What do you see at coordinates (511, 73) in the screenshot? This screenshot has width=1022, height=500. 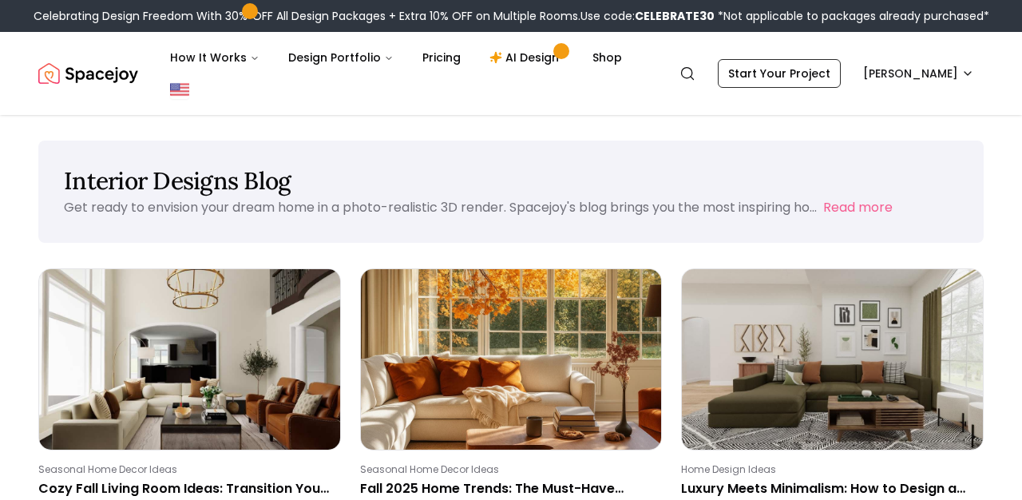 I see `nav: Global` at bounding box center [511, 73].